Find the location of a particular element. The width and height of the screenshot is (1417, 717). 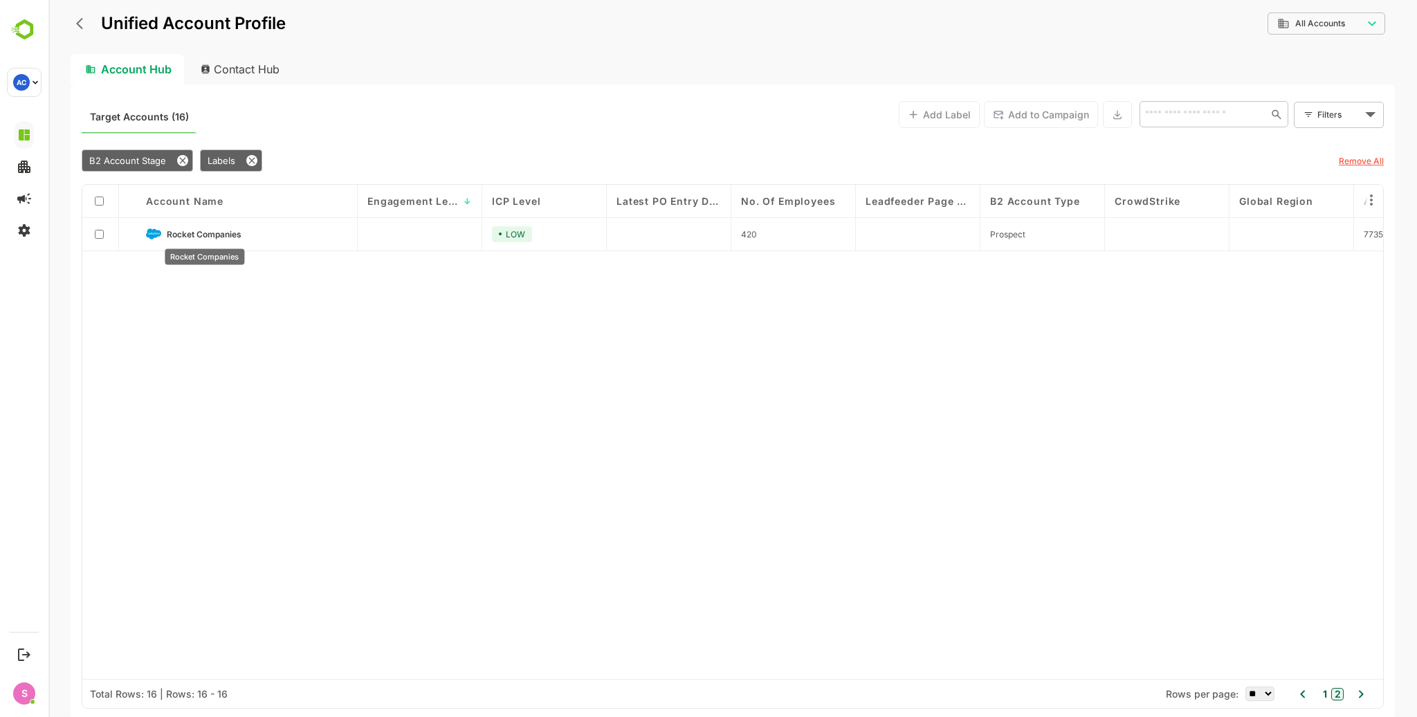

button: 1 is located at coordinates (1275, 694).